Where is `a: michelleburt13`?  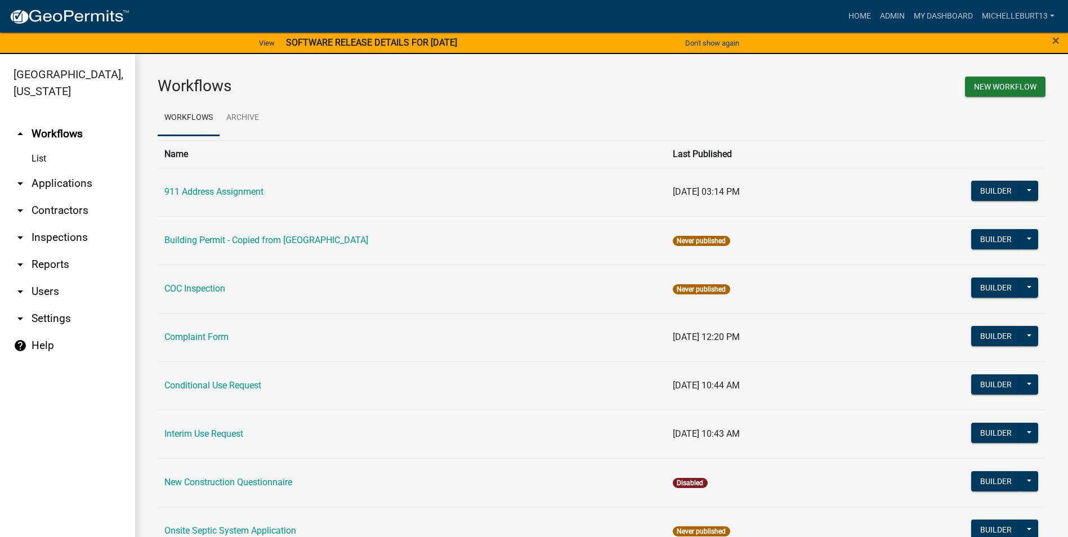 a: michelleburt13 is located at coordinates (1018, 16).